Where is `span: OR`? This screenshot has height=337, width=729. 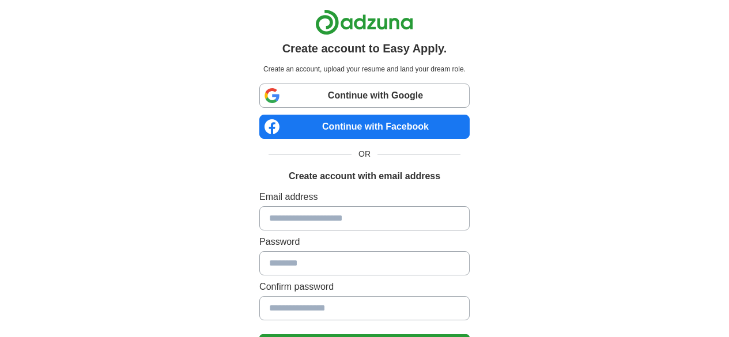 span: OR is located at coordinates (364, 154).